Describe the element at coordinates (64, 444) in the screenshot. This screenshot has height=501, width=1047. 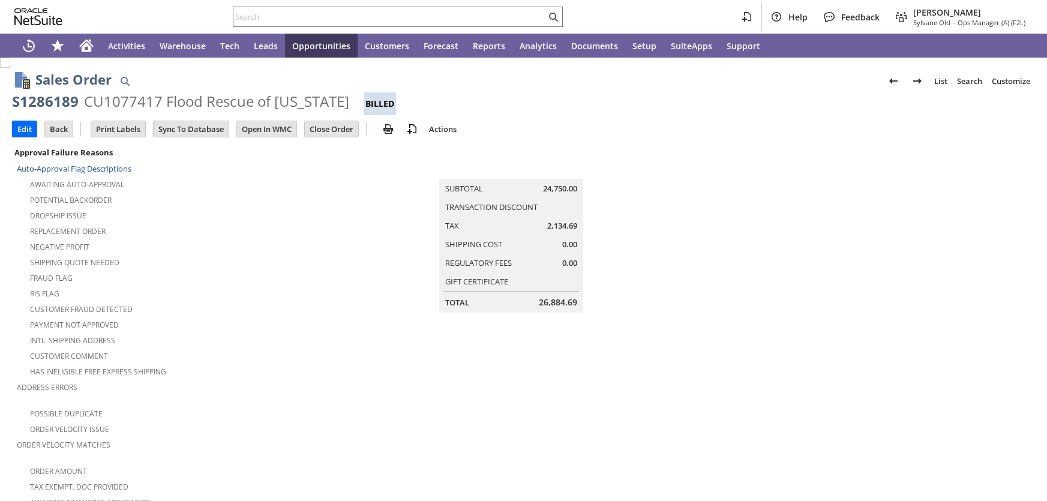
I see `a: Order Velocity Matches` at that location.